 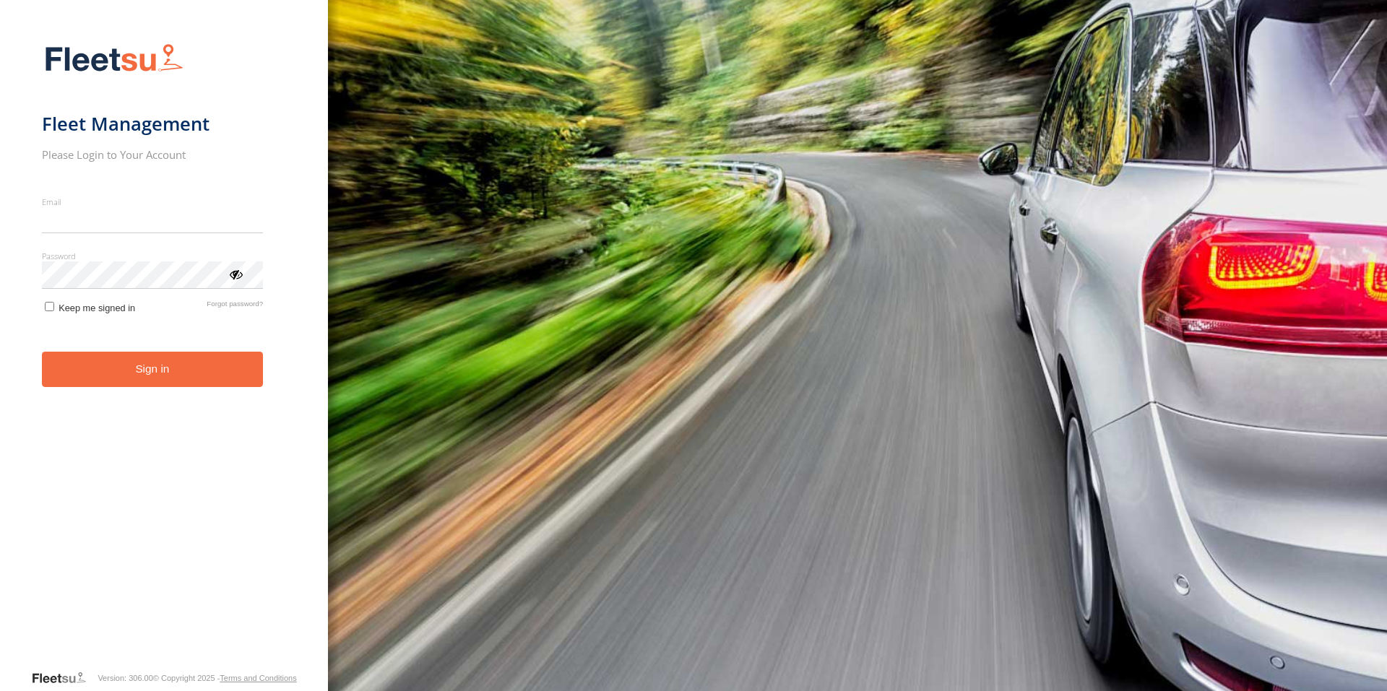 What do you see at coordinates (164, 352) in the screenshot?
I see `form: main` at bounding box center [164, 352].